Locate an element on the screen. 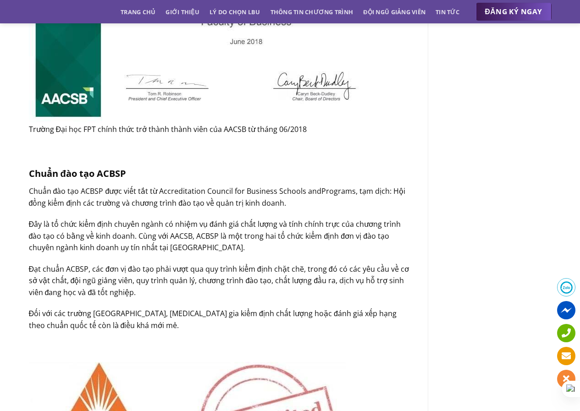 The image size is (580, 411). strong: Chuẩn đào tạo ACBSP is located at coordinates (78, 173).